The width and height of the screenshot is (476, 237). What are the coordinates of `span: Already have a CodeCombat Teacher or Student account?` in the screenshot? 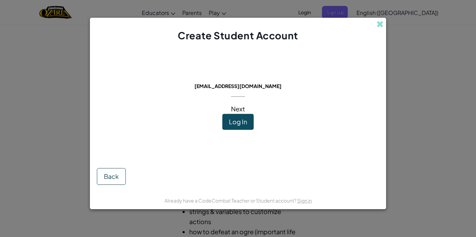 It's located at (231, 201).